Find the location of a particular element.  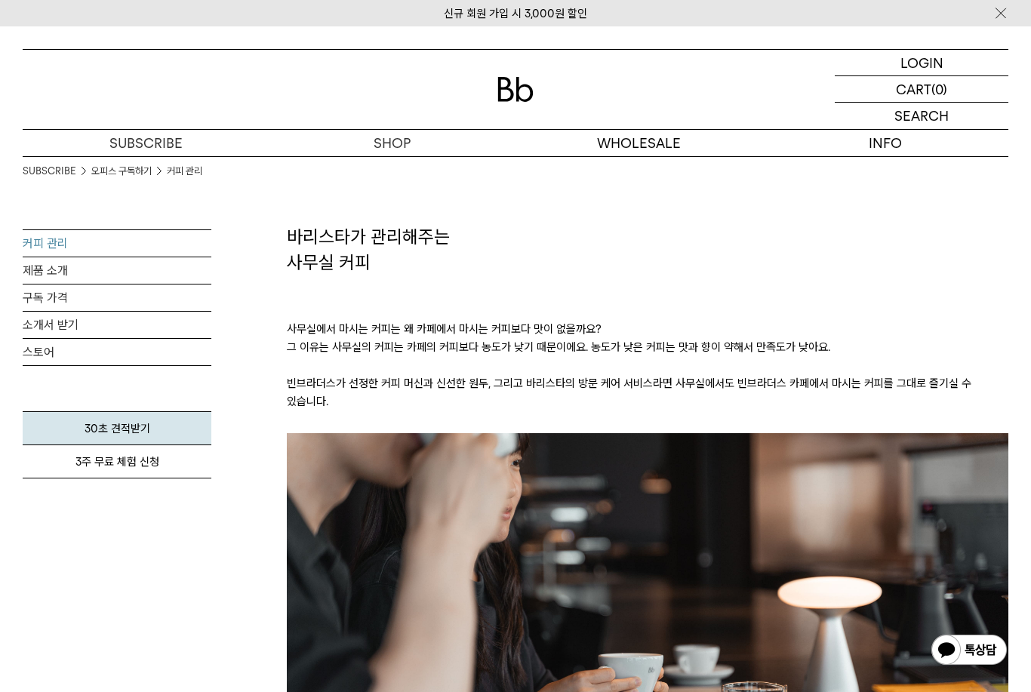

a: SHOP is located at coordinates (393, 143).